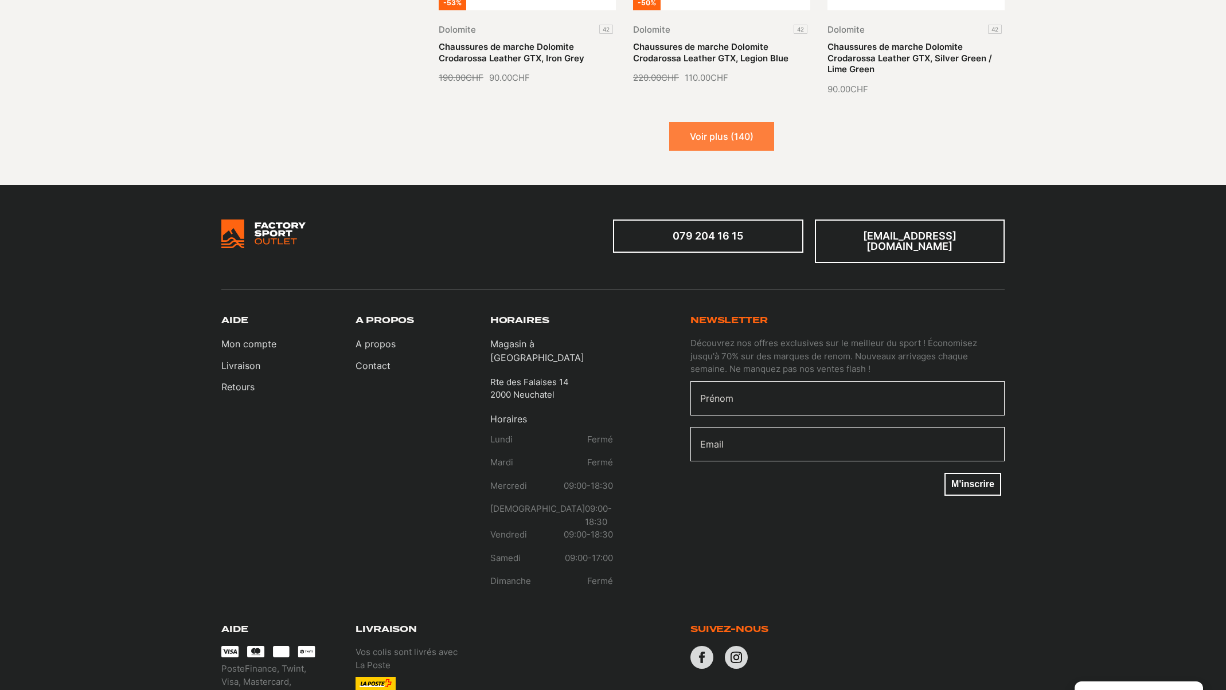 The width and height of the screenshot is (1226, 690). I want to click on p: Mercredi, so click(508, 486).